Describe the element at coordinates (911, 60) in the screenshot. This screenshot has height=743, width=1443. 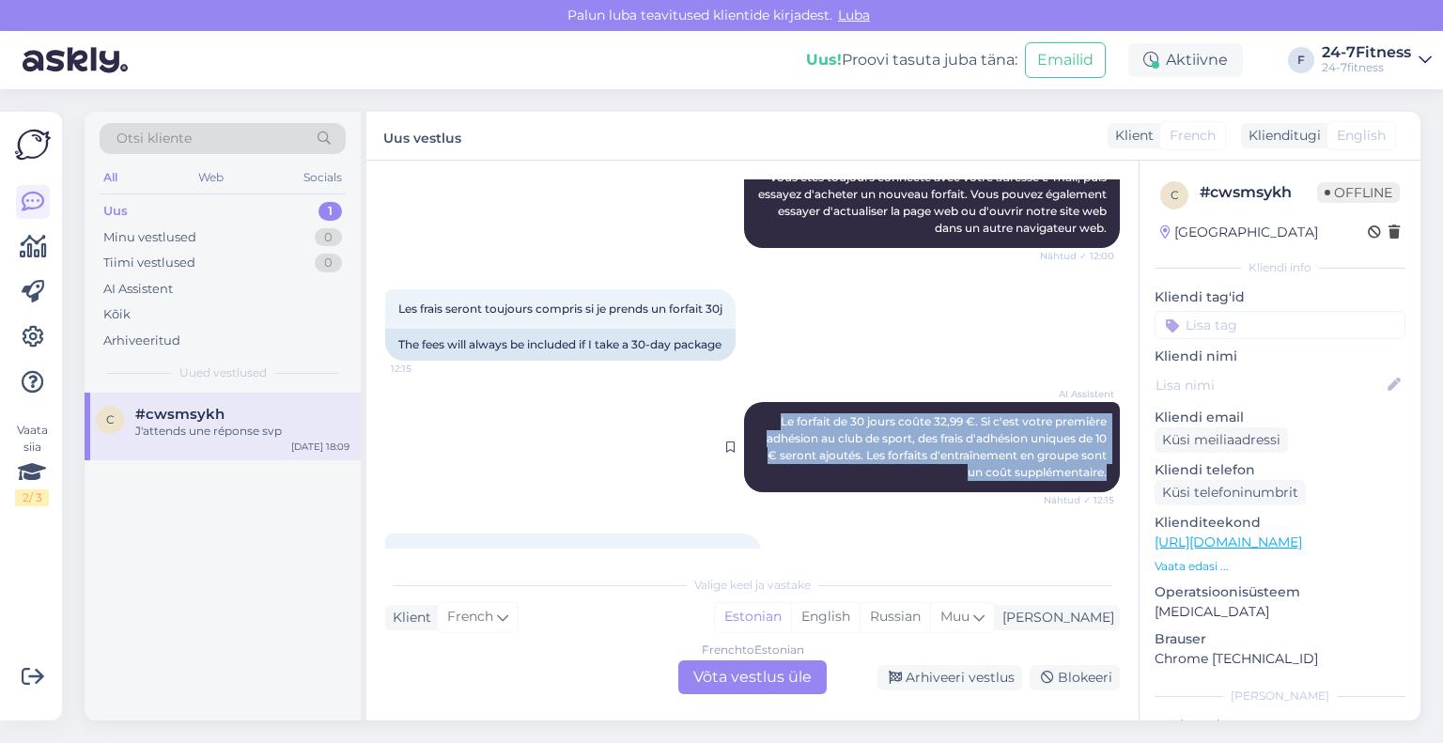
I see `div: Proovi tasuta juba täna:` at that location.